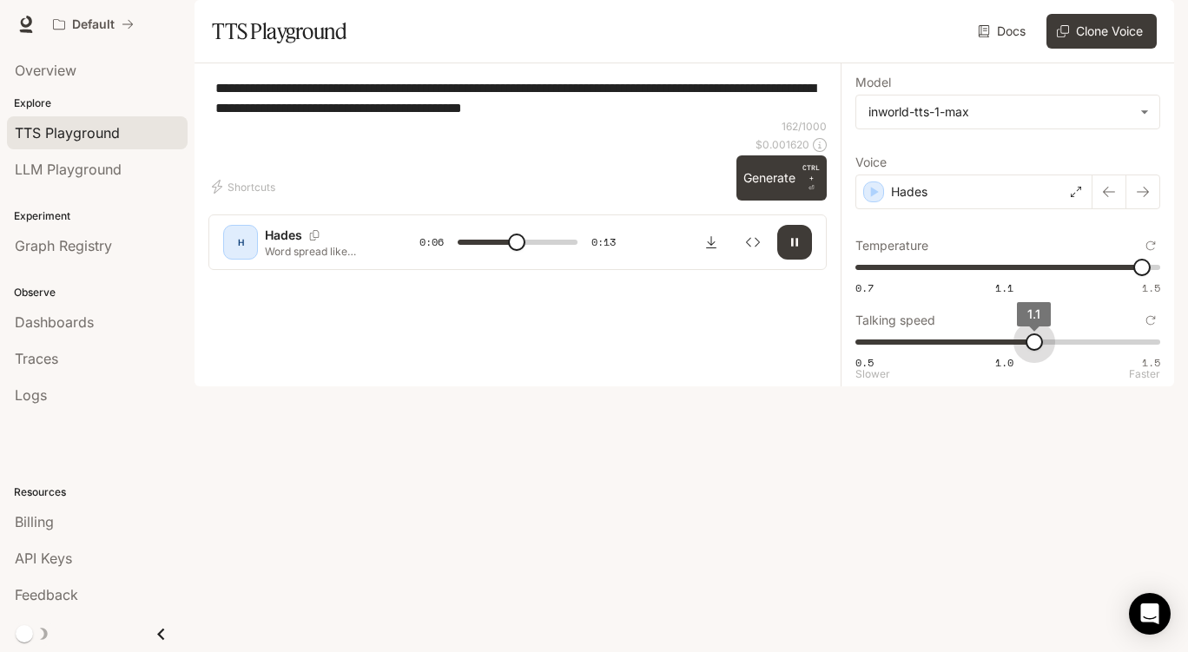 This screenshot has width=1188, height=652. What do you see at coordinates (1150, 614) in the screenshot?
I see `div: Open Intercom Messenger` at bounding box center [1150, 614].